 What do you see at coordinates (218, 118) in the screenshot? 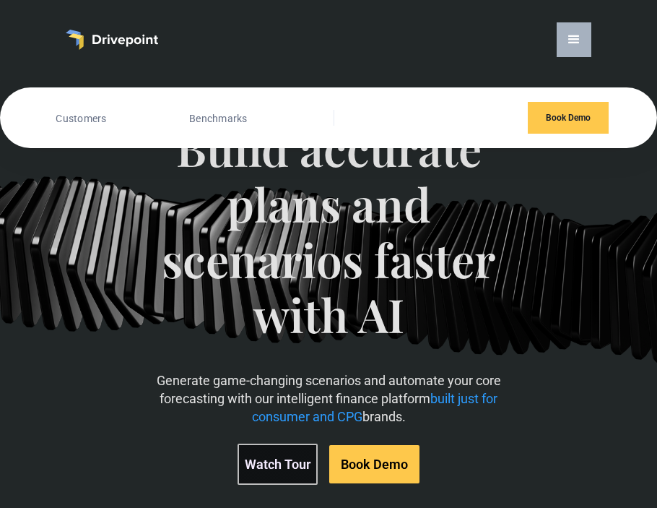
I see `a: Benchmarks` at bounding box center [218, 118].